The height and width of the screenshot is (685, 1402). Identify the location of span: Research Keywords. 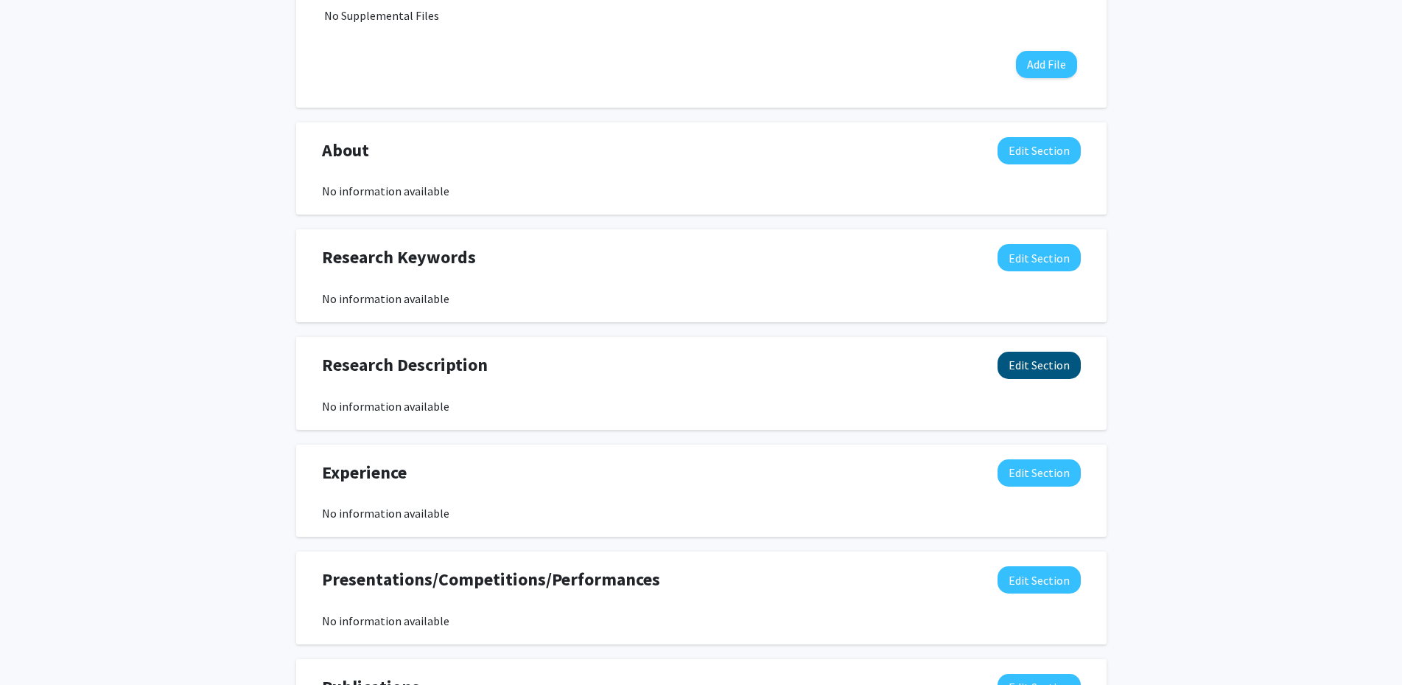
(399, 257).